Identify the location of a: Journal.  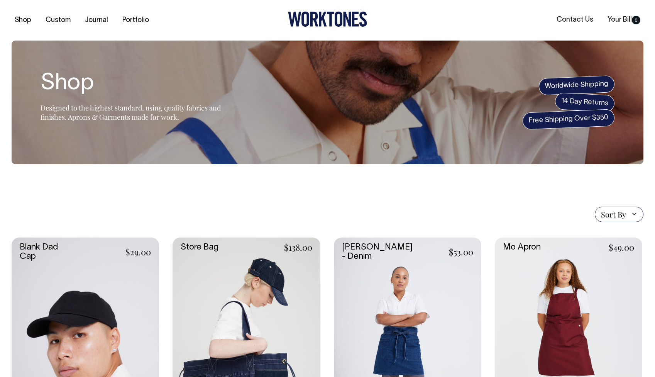
(96, 20).